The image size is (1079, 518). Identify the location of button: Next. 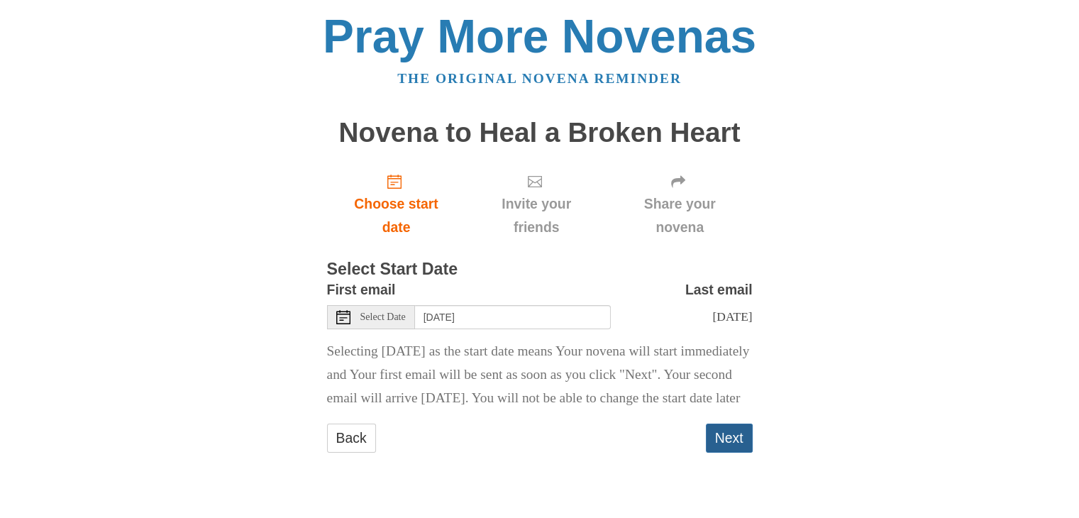
(729, 438).